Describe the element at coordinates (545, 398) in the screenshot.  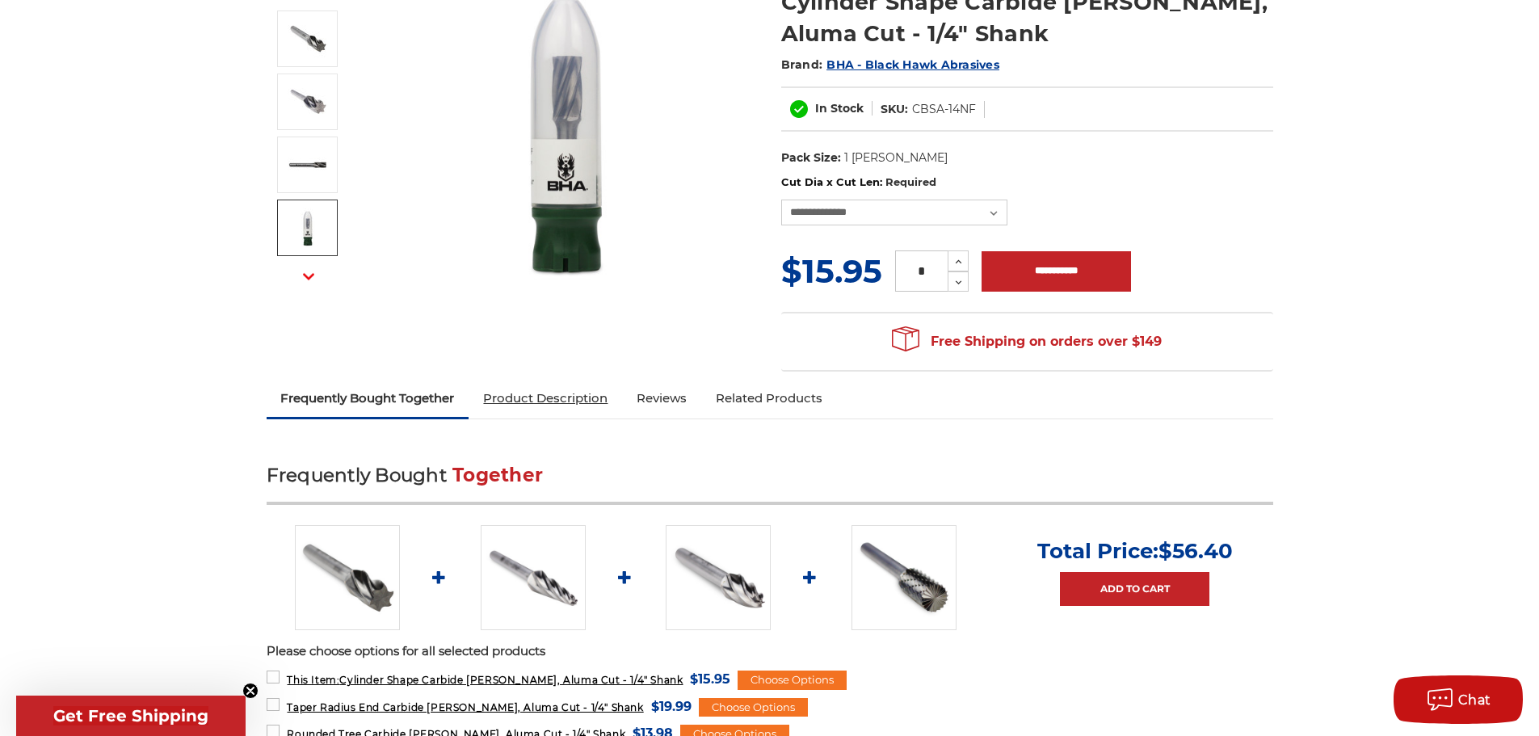
I see `a: Product Description` at that location.